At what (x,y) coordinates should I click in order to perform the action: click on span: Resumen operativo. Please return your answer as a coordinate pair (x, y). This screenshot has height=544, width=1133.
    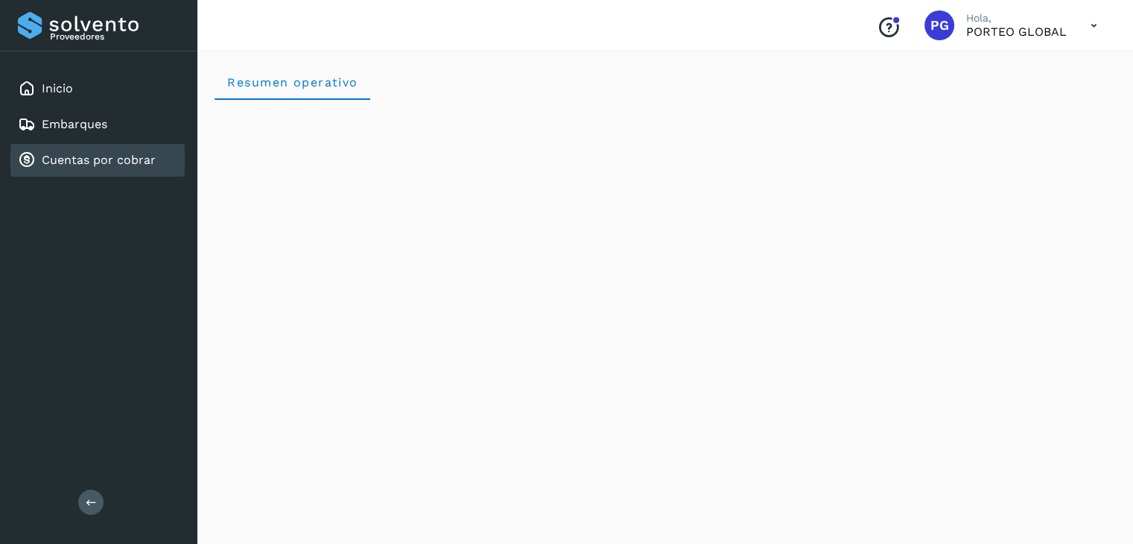
    Looking at the image, I should click on (292, 82).